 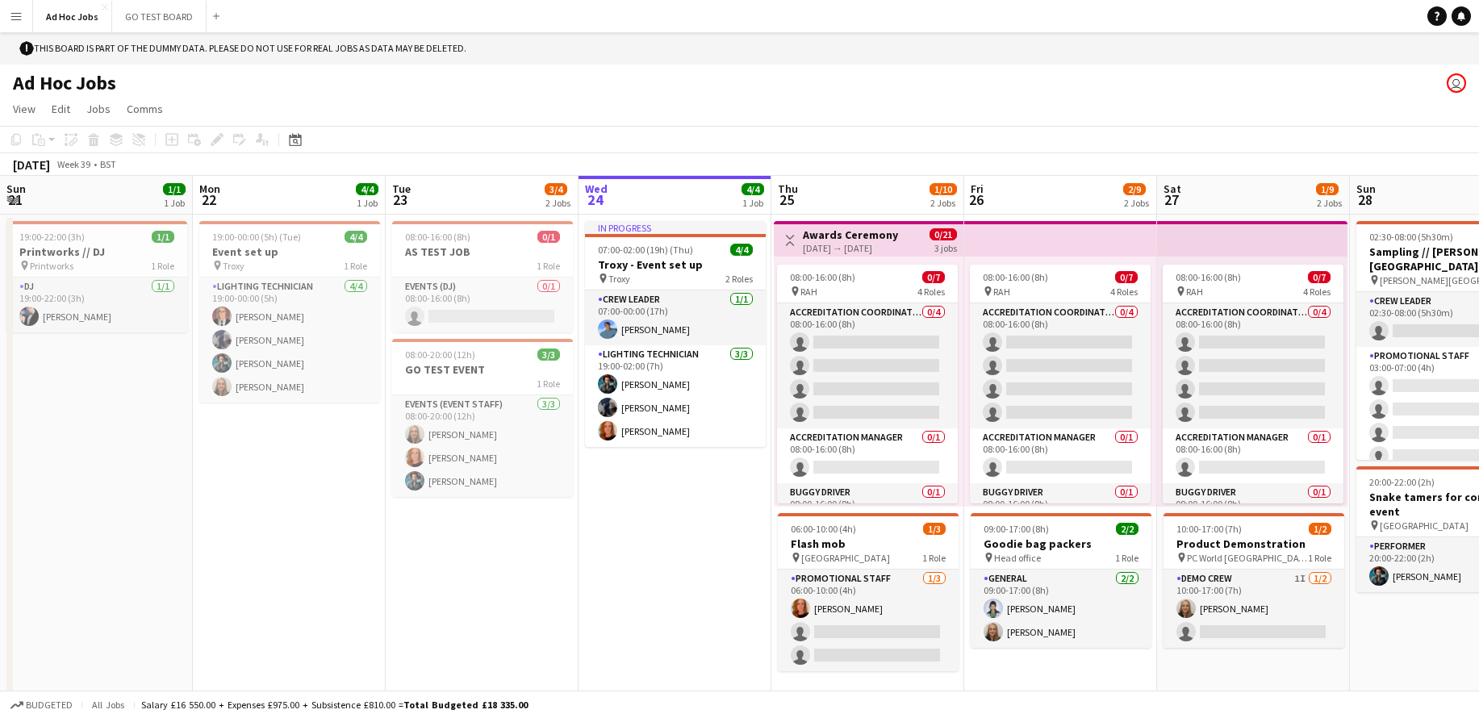 What do you see at coordinates (483, 305) in the screenshot?
I see `app-card-role: Events (DJ)0/108:00-16:00 (8h)` at bounding box center [483, 305].